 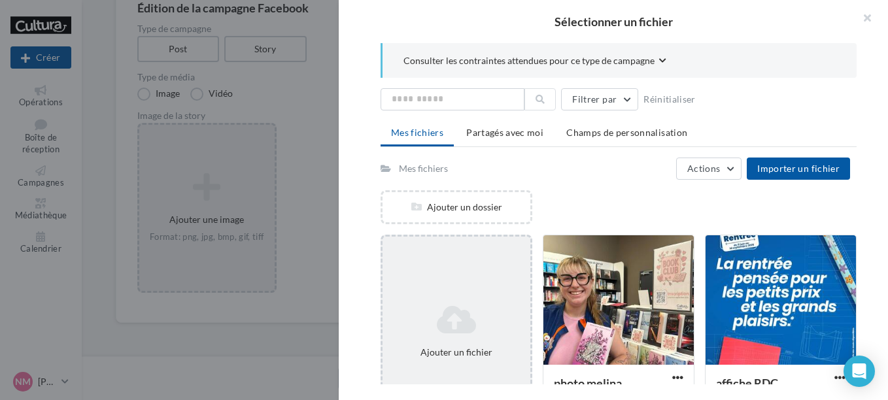 What do you see at coordinates (799, 169) in the screenshot?
I see `button: Importer un fichier` at bounding box center [799, 169].